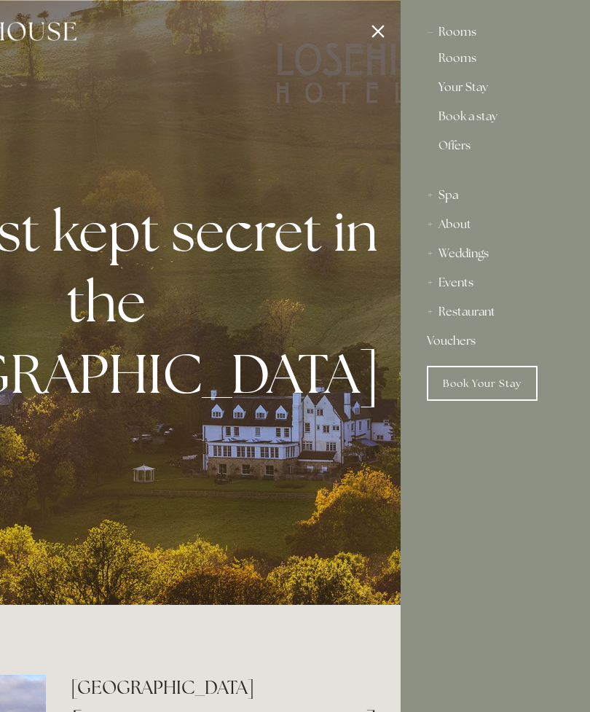 The image size is (590, 712). I want to click on div: Restaurant, so click(495, 312).